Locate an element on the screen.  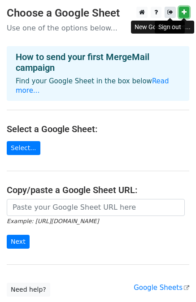
h4: Copy/paste a Google Sheet URL: is located at coordinates (98, 190).